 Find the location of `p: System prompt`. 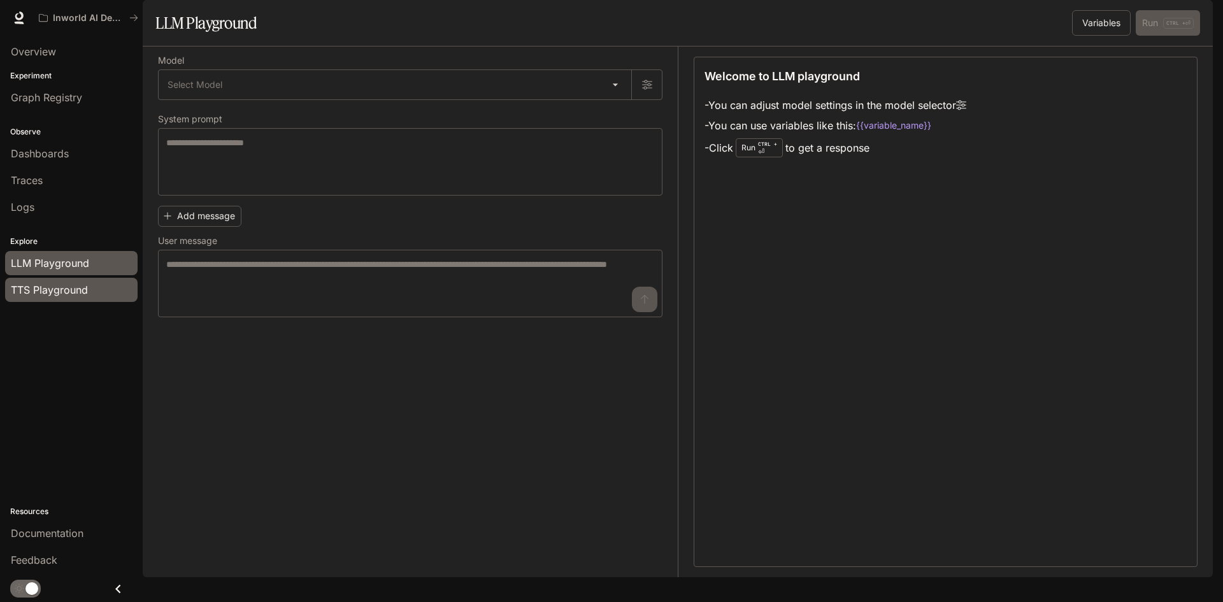

p: System prompt is located at coordinates (190, 119).